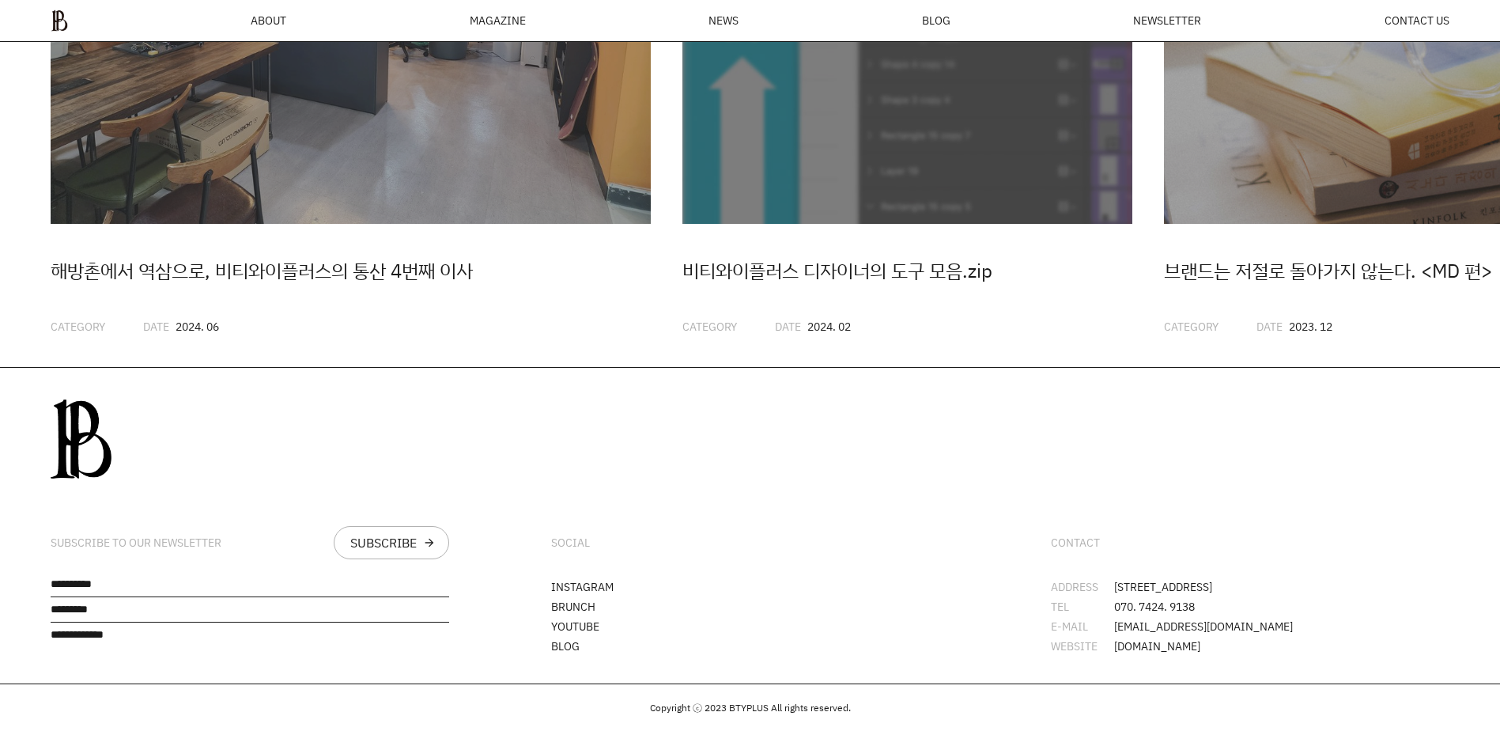  What do you see at coordinates (936, 21) in the screenshot?
I see `span: BLOG` at bounding box center [936, 21].